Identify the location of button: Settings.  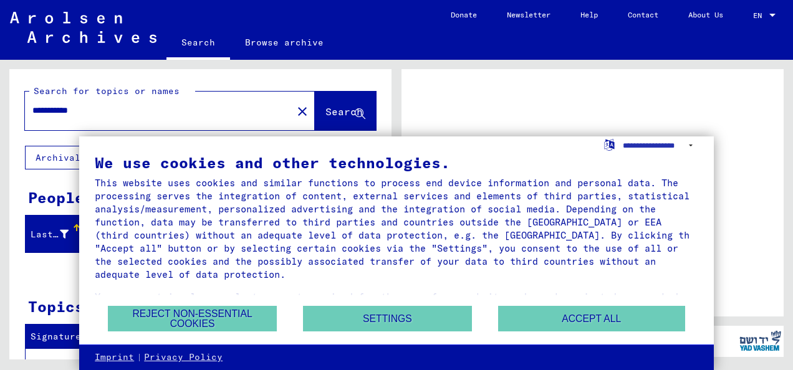
(387, 318).